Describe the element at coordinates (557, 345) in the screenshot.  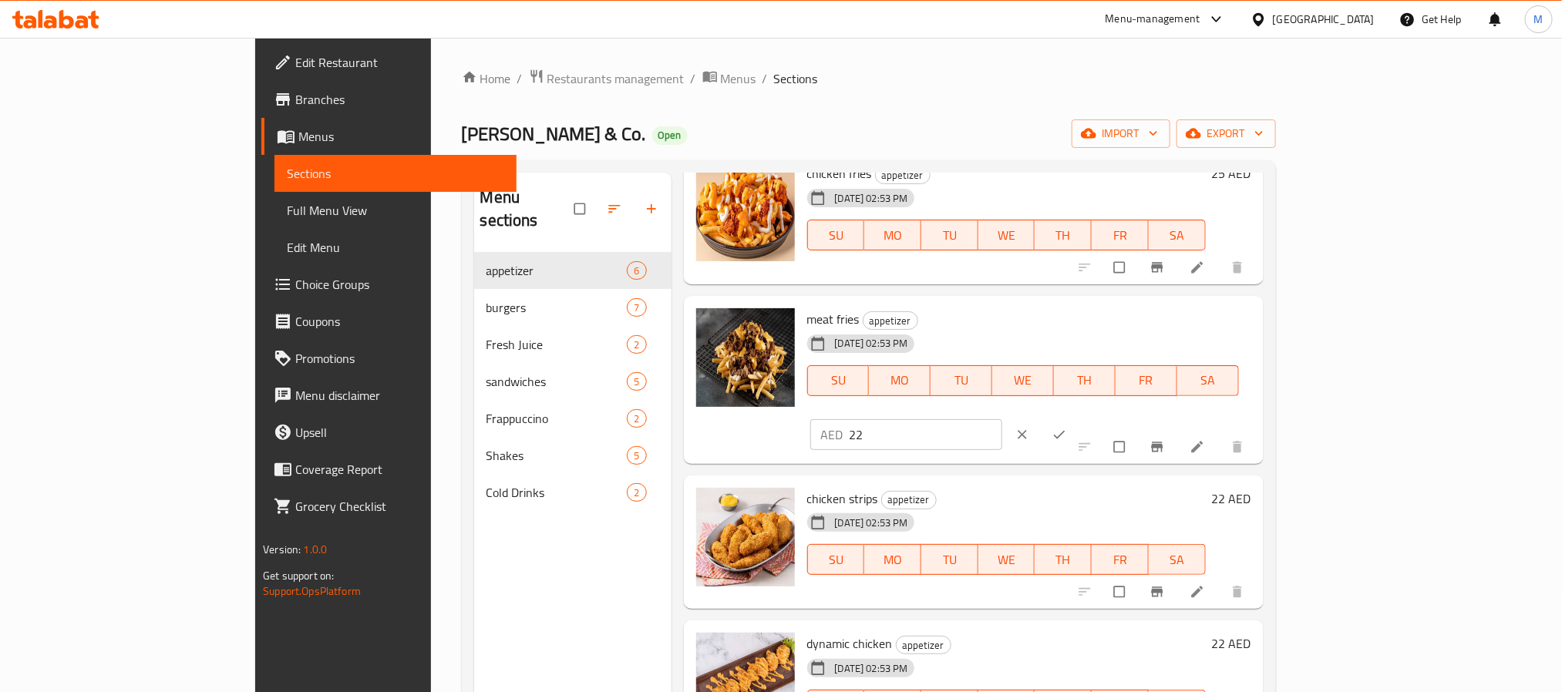
I see `span: Fresh Juice` at that location.